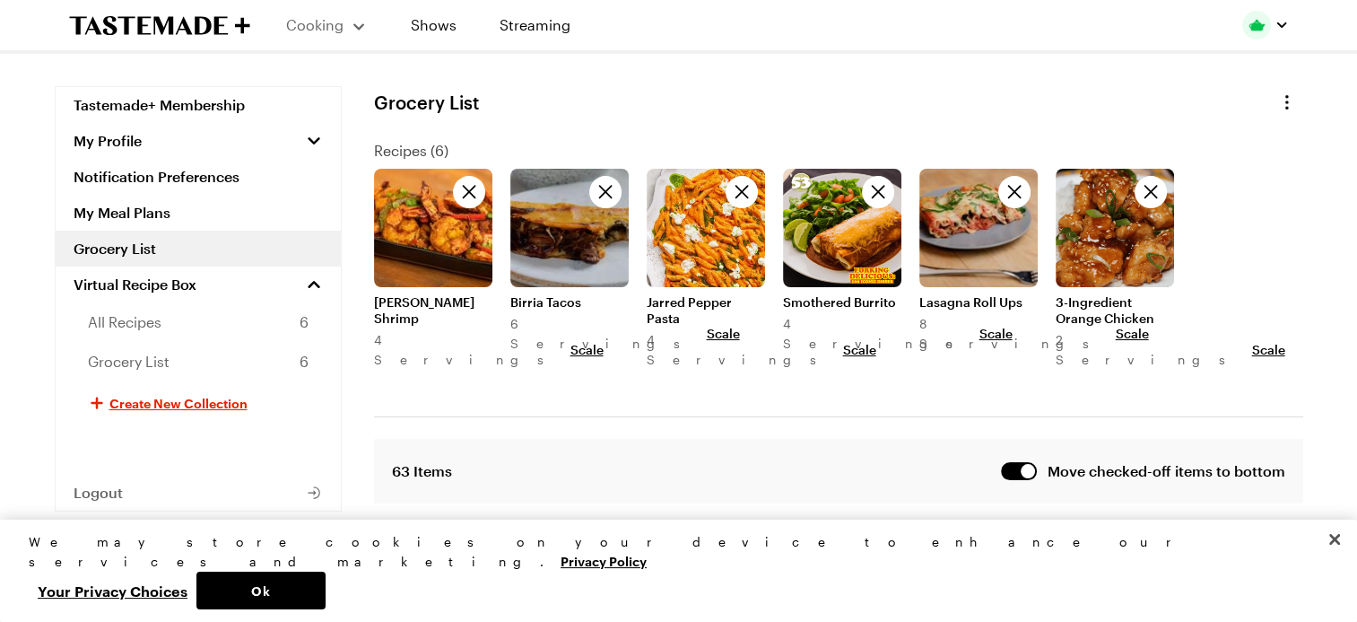 This screenshot has width=1357, height=622. What do you see at coordinates (198, 105) in the screenshot?
I see `a: Tastemade+ Membership` at bounding box center [198, 105].